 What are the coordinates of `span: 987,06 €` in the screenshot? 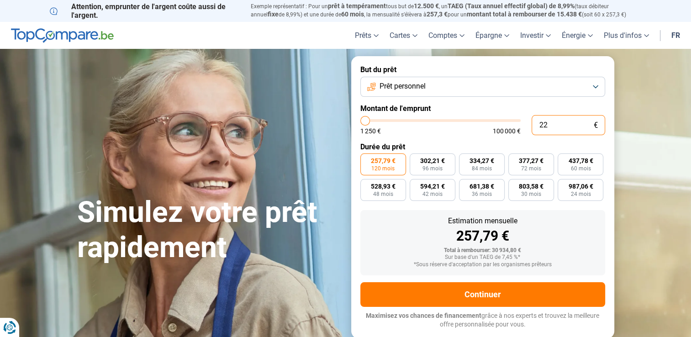 It's located at (580, 186).